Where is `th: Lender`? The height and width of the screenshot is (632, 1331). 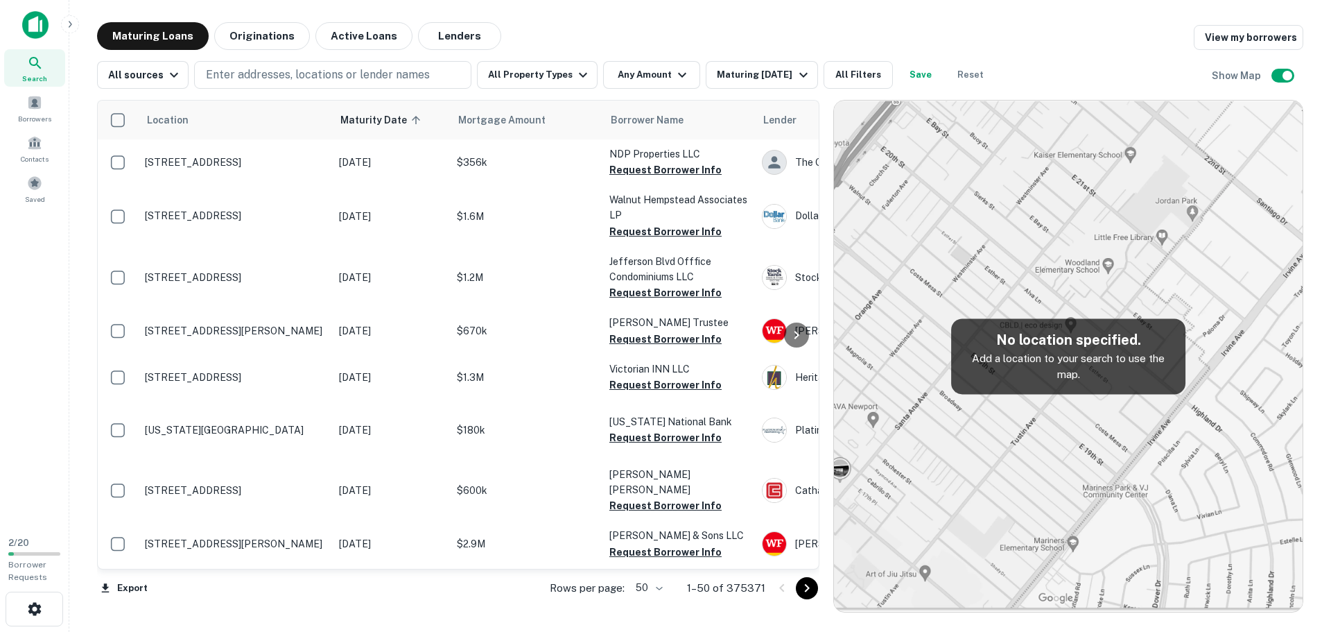 th: Lender is located at coordinates (866, 120).